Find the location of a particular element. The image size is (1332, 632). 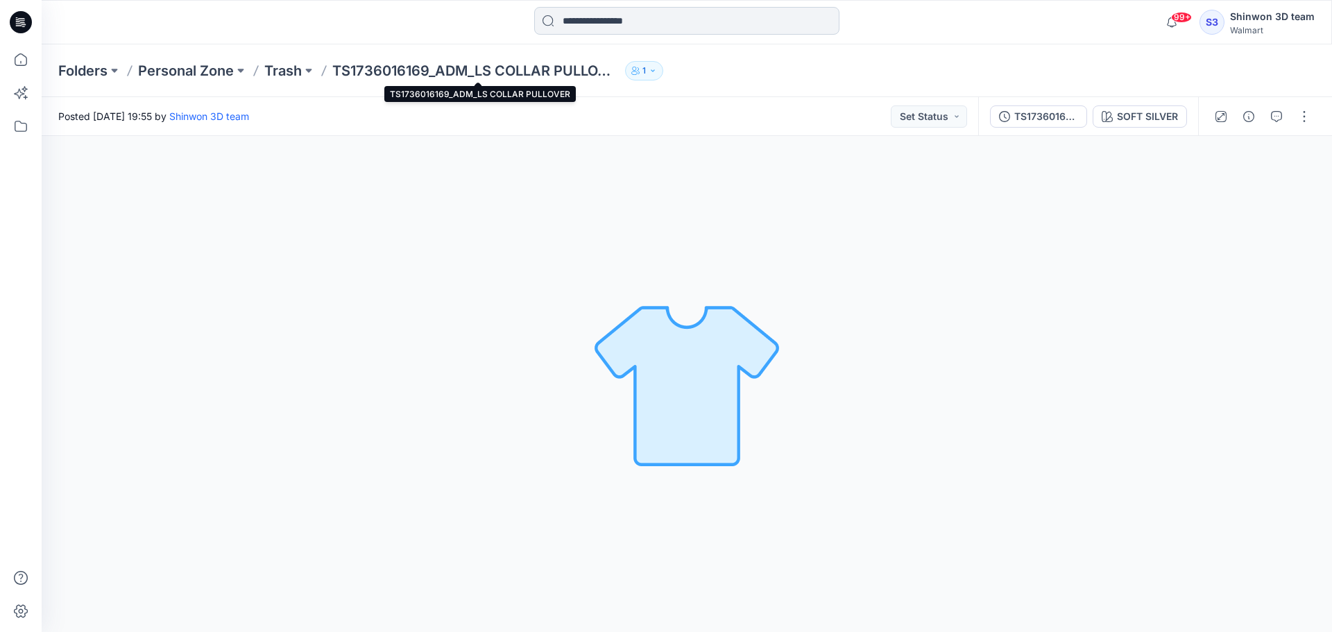

button: SOFT SILVER is located at coordinates (1140, 117).